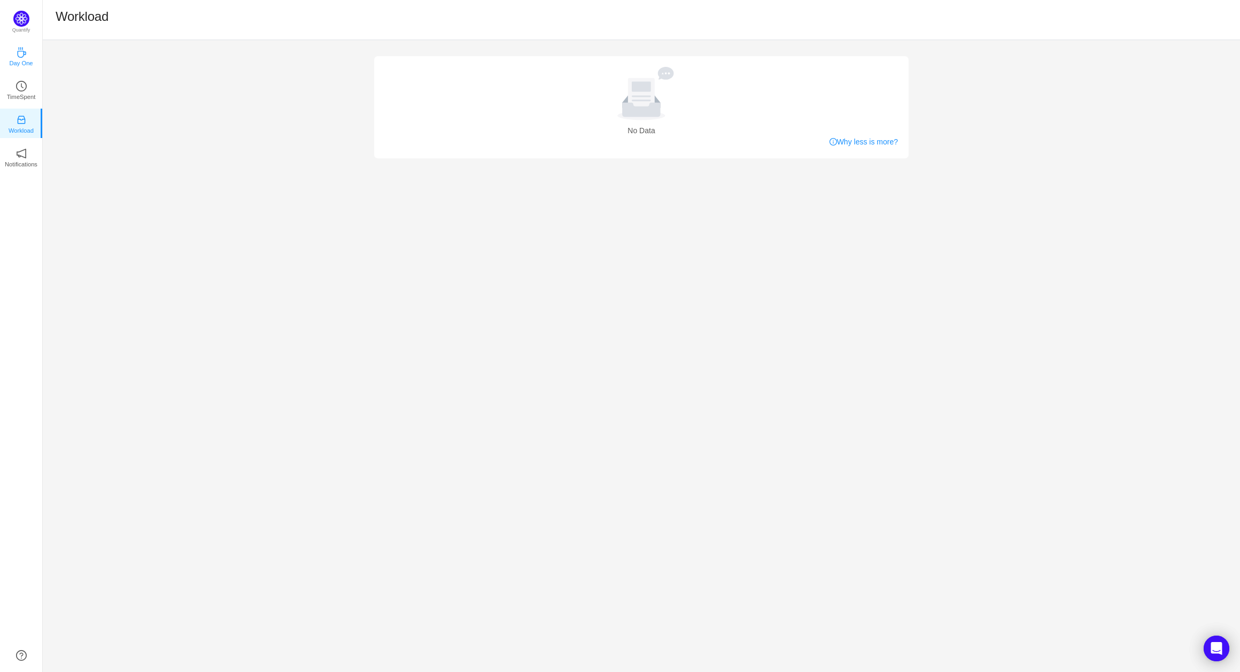 The height and width of the screenshot is (672, 1240). I want to click on p: Day One, so click(21, 63).